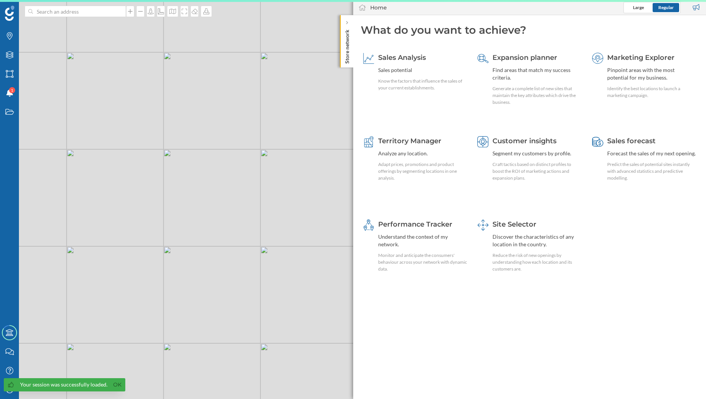  Describe the element at coordinates (369, 142) in the screenshot. I see `img: territory-manager.svg` at that location.